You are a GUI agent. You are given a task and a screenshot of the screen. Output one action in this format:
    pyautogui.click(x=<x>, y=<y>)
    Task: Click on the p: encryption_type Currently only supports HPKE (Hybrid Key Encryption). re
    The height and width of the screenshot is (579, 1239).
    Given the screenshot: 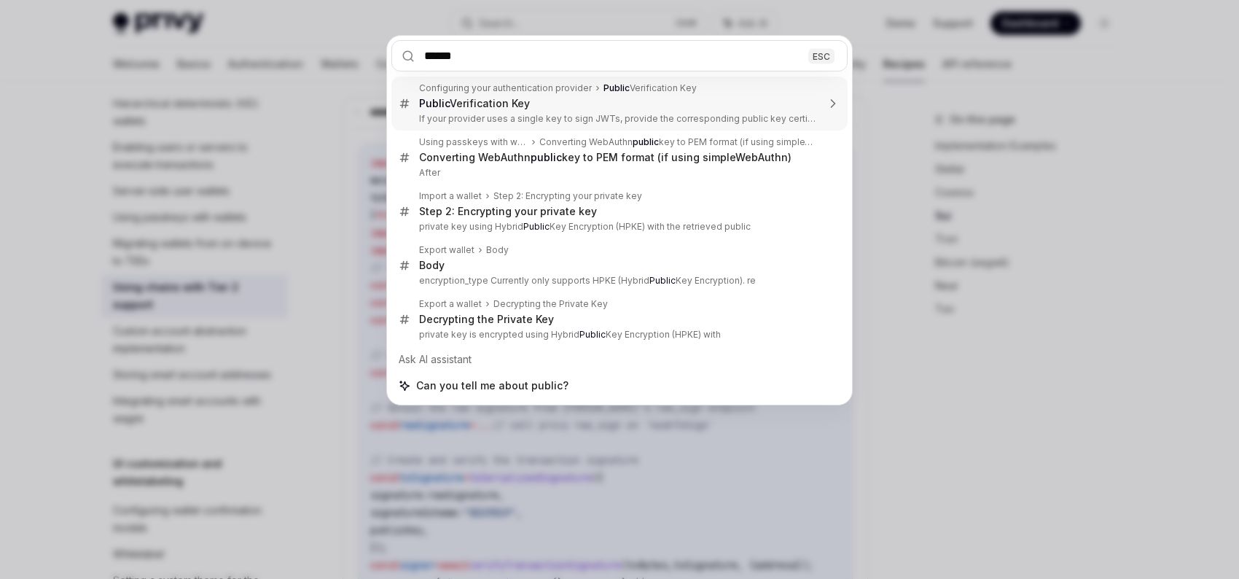 What is the action you would take?
    pyautogui.click(x=618, y=281)
    